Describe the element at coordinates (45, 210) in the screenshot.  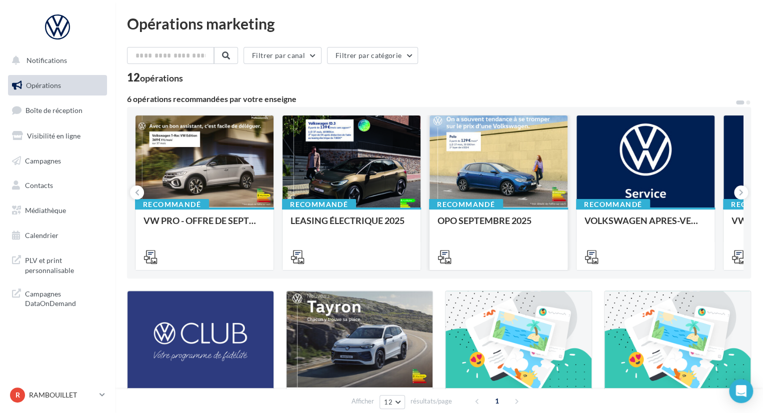
I see `span: Médiathèque` at that location.